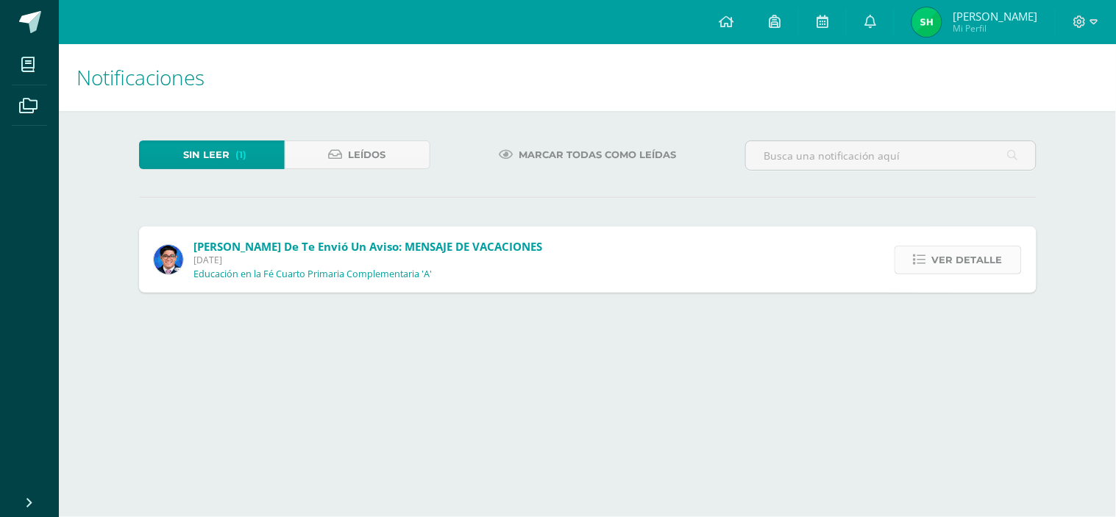 The width and height of the screenshot is (1116, 517). I want to click on span: Leídos, so click(367, 154).